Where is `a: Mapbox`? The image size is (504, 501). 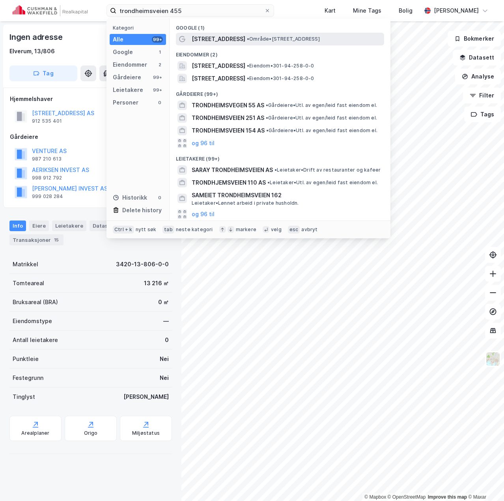 a: Mapbox is located at coordinates (375, 497).